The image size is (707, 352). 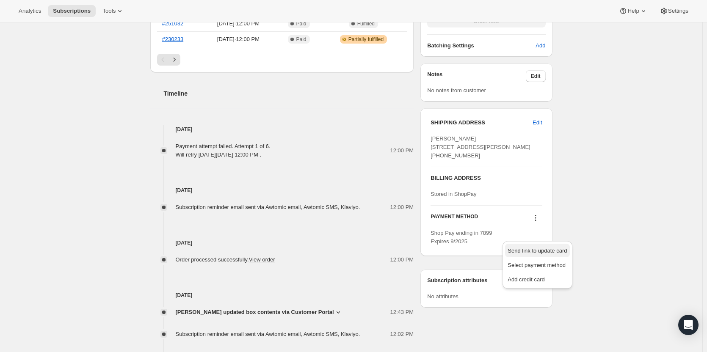 I want to click on span: Help, so click(x=633, y=11).